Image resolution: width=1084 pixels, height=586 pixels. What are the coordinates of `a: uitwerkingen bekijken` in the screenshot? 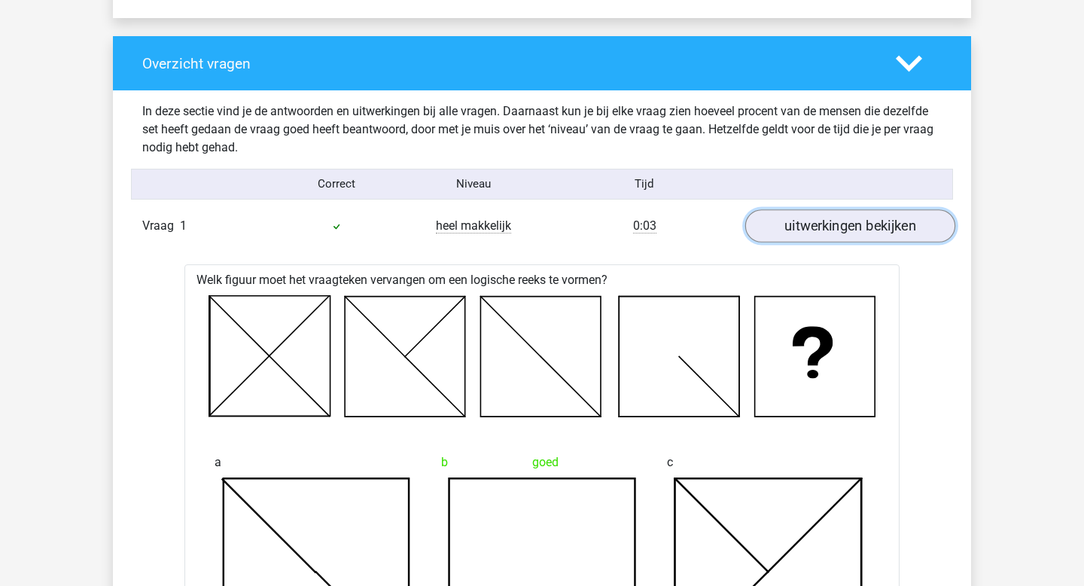 It's located at (850, 226).